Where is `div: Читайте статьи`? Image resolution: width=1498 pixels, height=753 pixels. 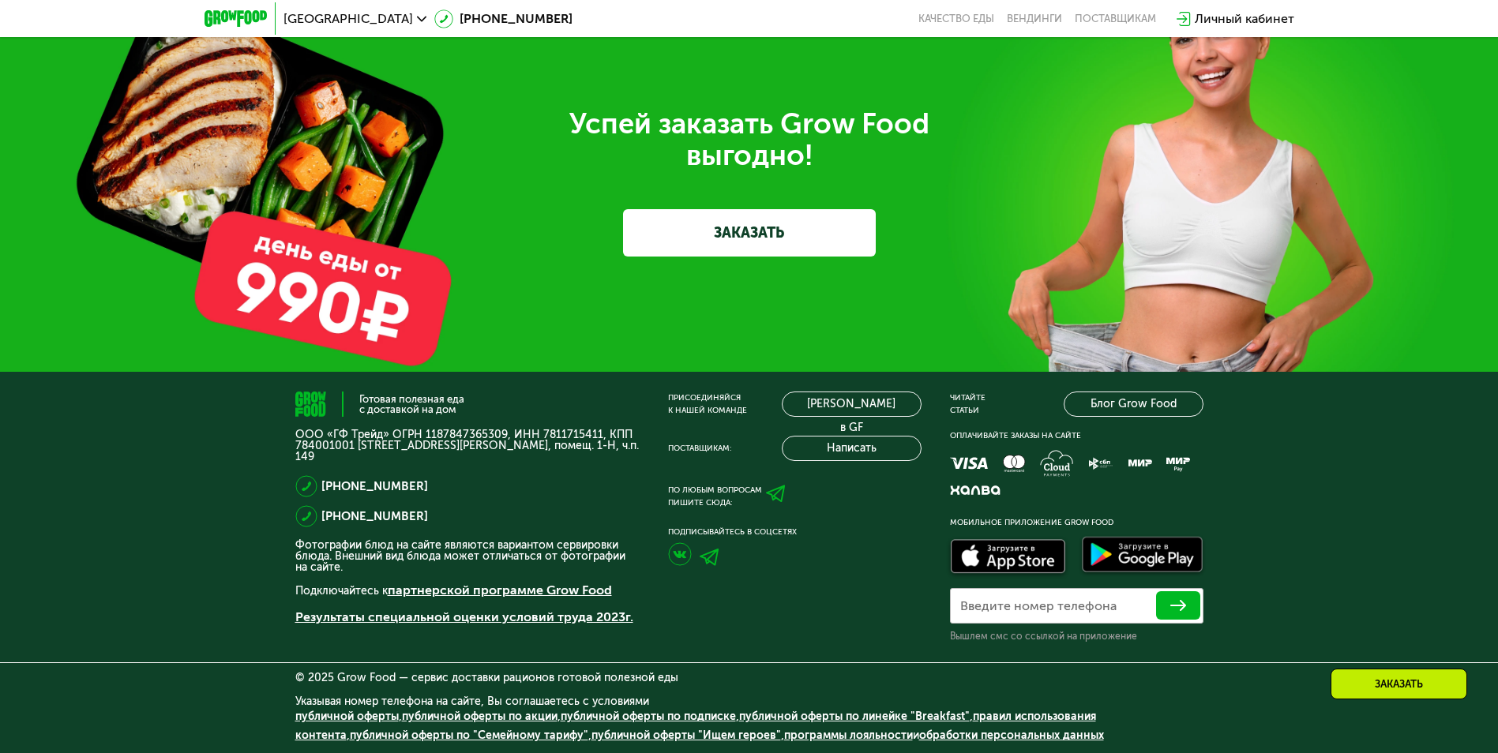 div: Читайте статьи is located at coordinates (967, 404).